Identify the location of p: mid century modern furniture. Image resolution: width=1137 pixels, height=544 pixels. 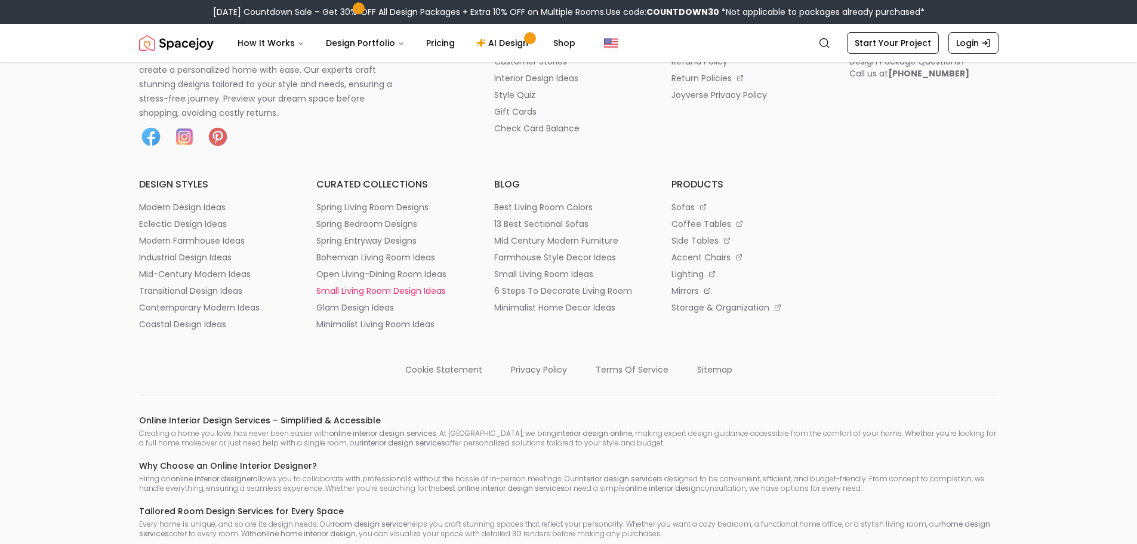
(556, 241).